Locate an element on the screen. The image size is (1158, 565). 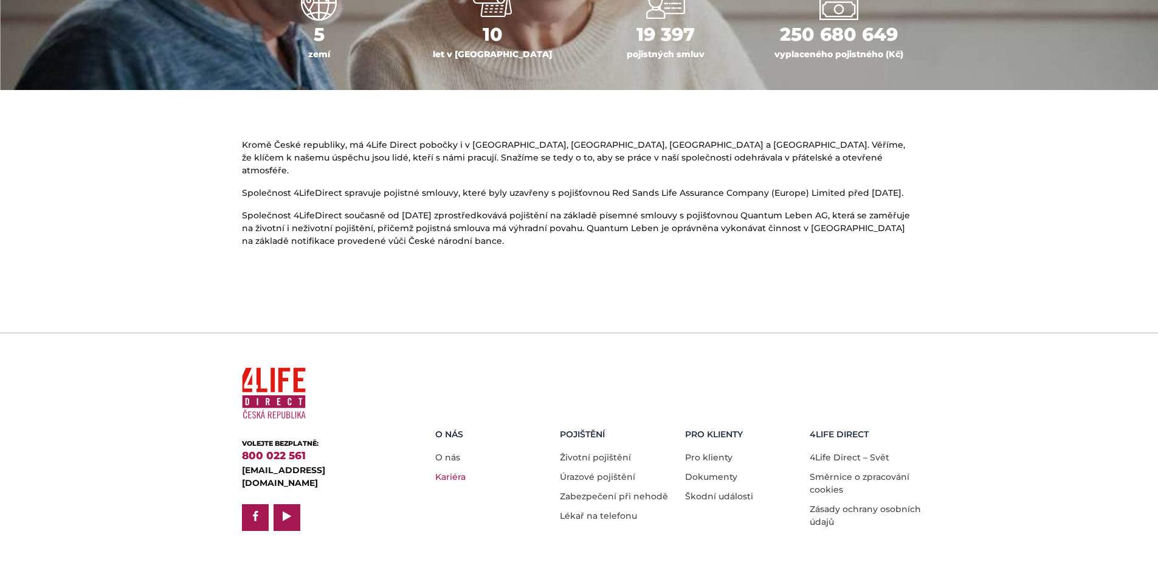
div: 250 680 649 is located at coordinates (839, 34).